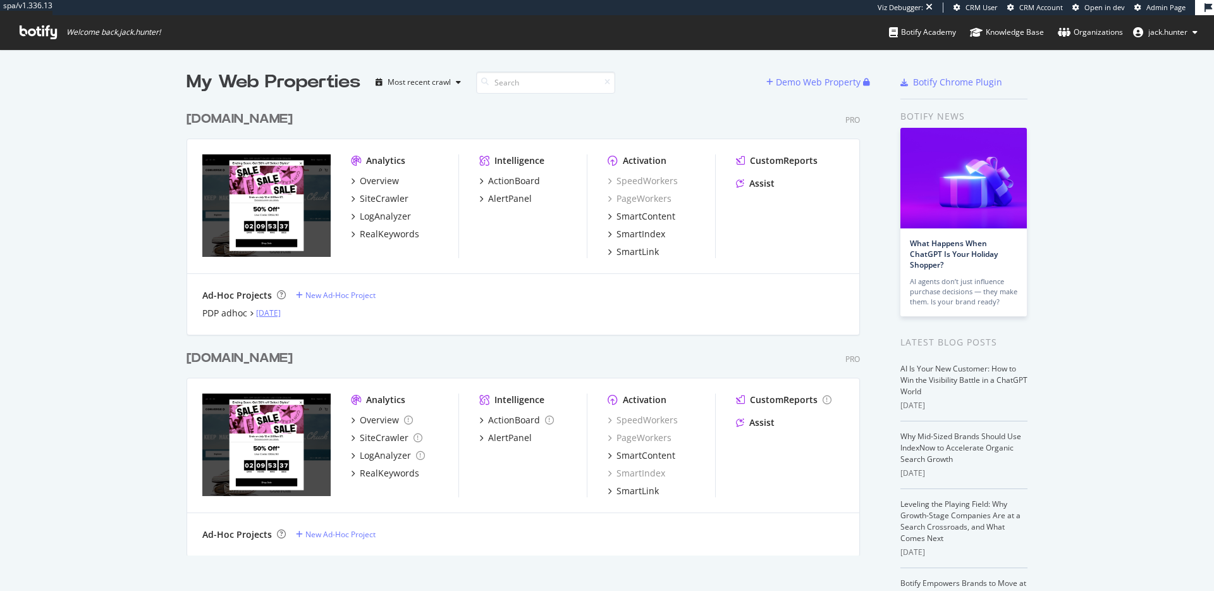  I want to click on div: SmartIndex, so click(641, 234).